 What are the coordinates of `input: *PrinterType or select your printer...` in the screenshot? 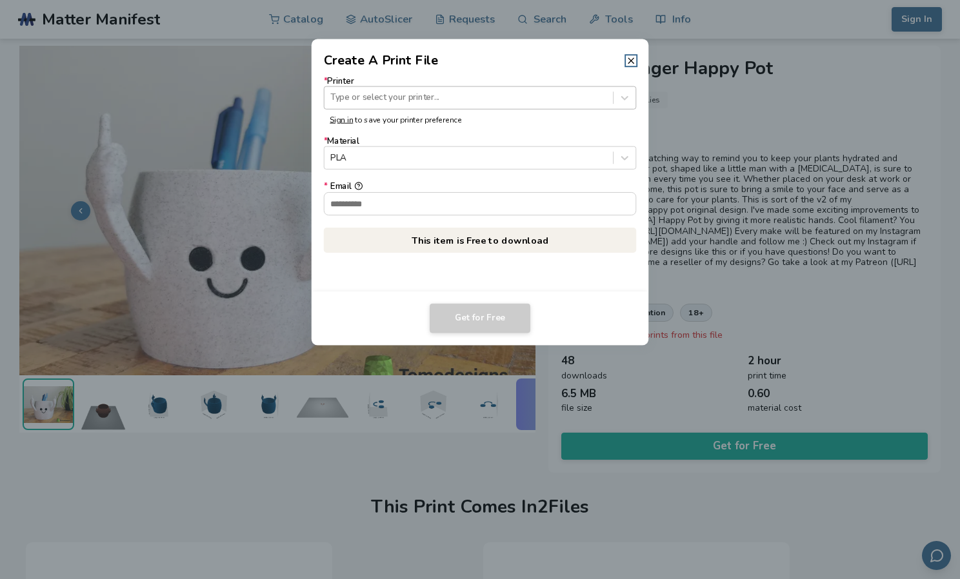 It's located at (332, 97).